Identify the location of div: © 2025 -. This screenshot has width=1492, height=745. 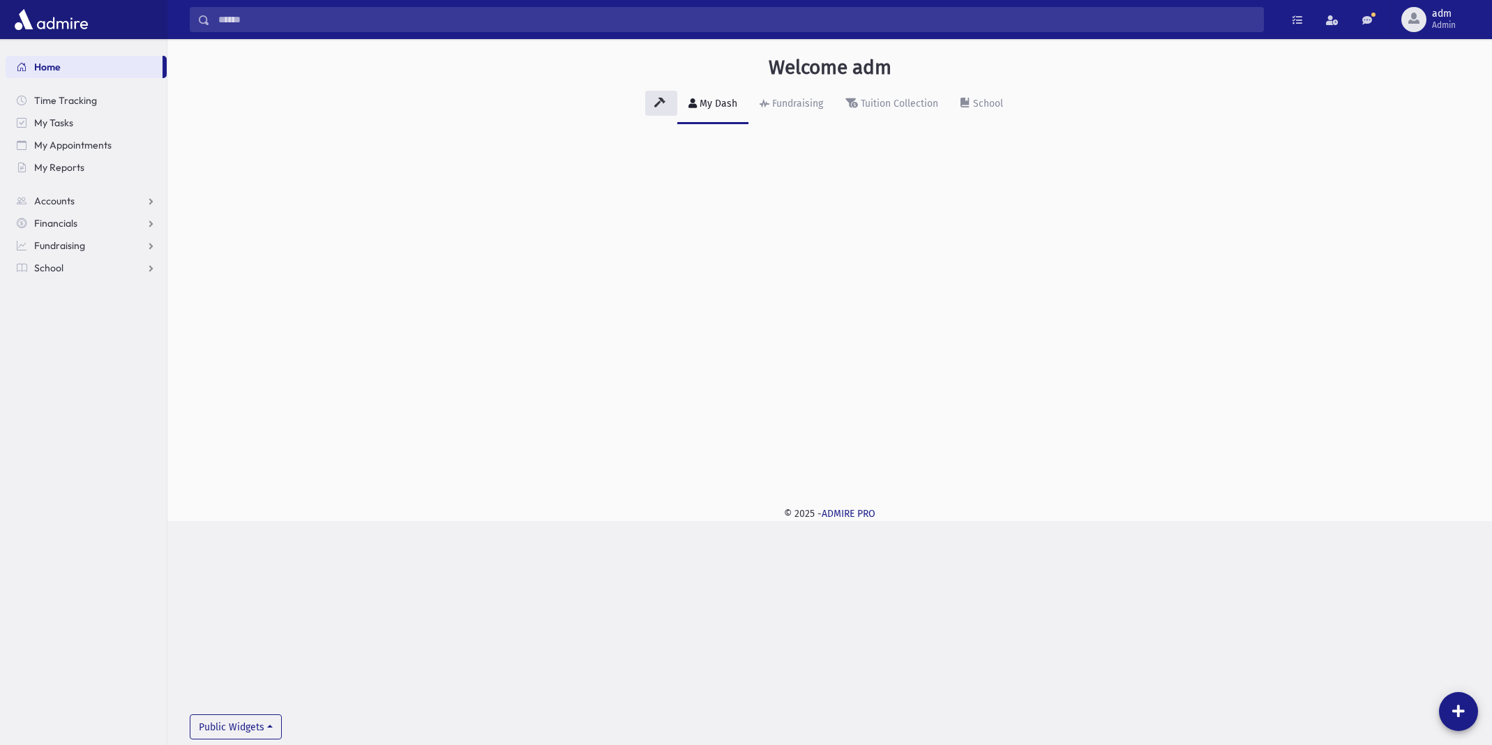
(829, 513).